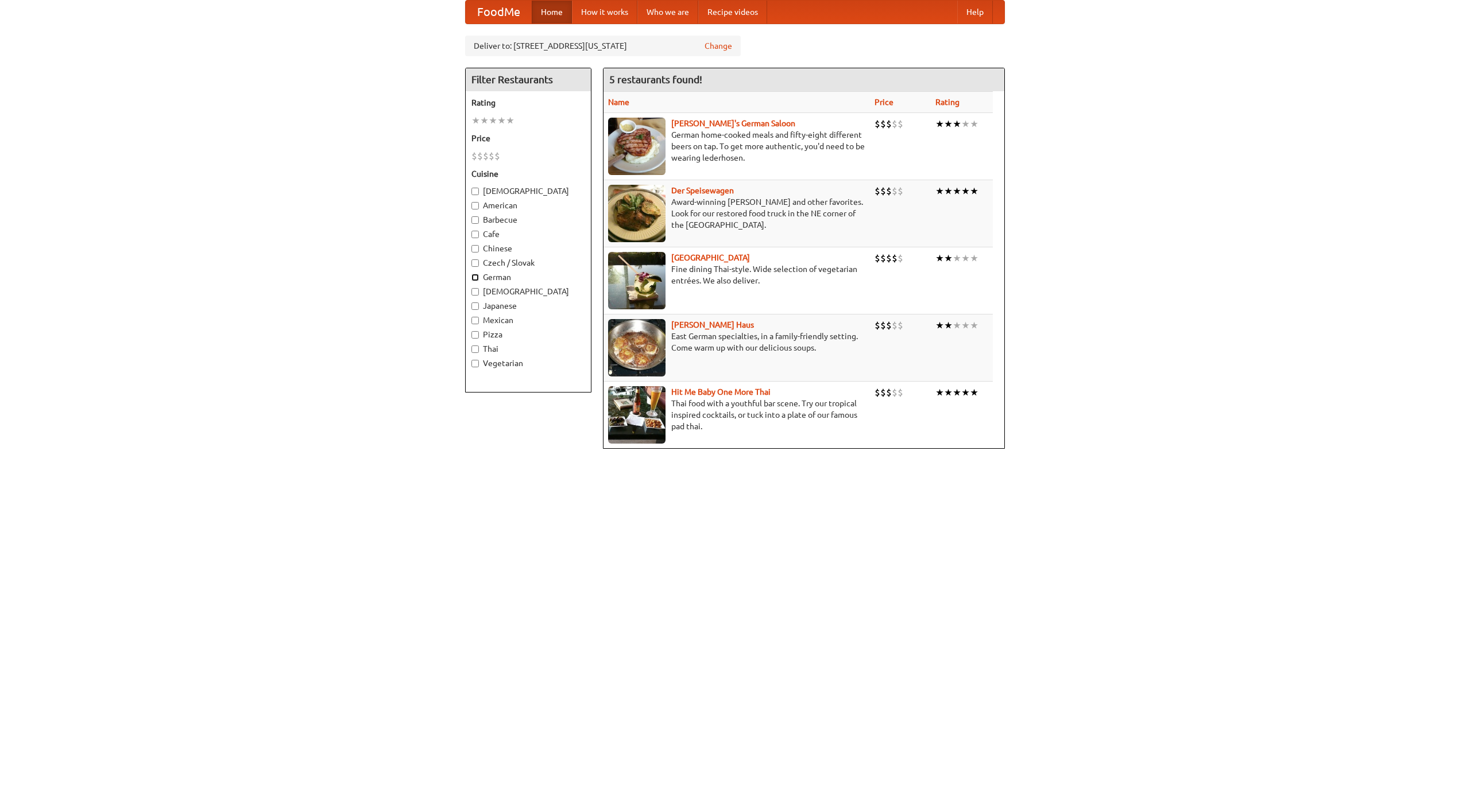  Describe the element at coordinates (618, 102) in the screenshot. I see `a: Name` at that location.